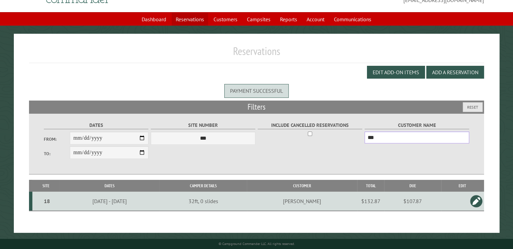  Describe the element at coordinates (370, 201) in the screenshot. I see `td: $132.87` at that location.